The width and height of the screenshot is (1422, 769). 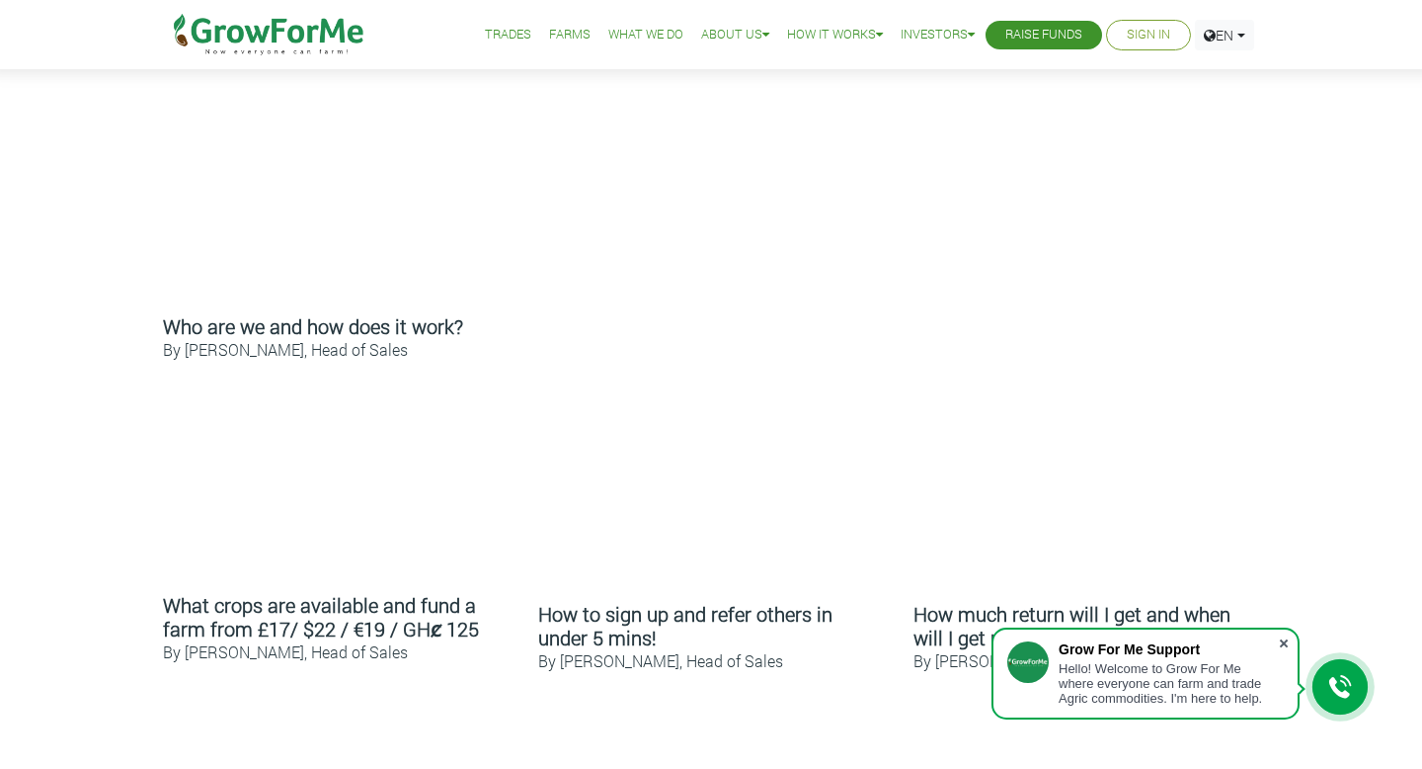 What do you see at coordinates (835, 35) in the screenshot?
I see `a: How it Works` at bounding box center [835, 35].